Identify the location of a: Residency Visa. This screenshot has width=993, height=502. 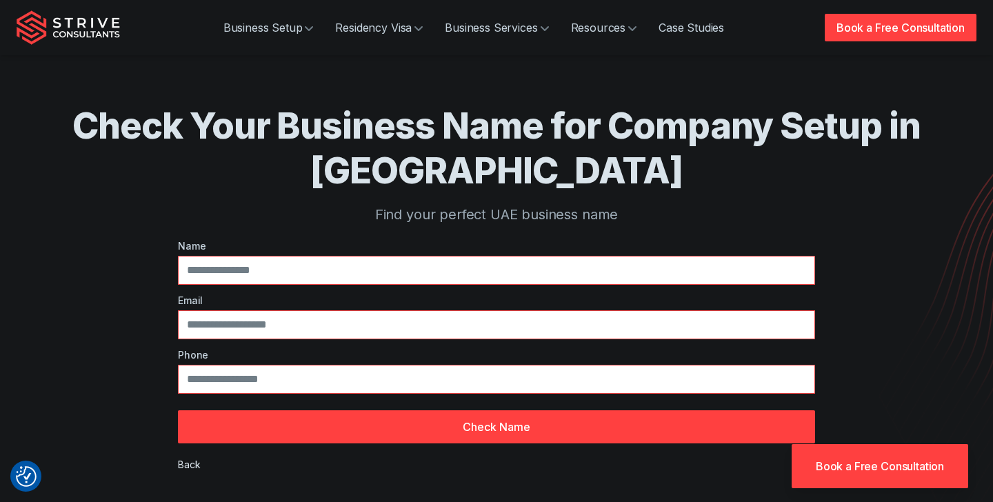
(379, 28).